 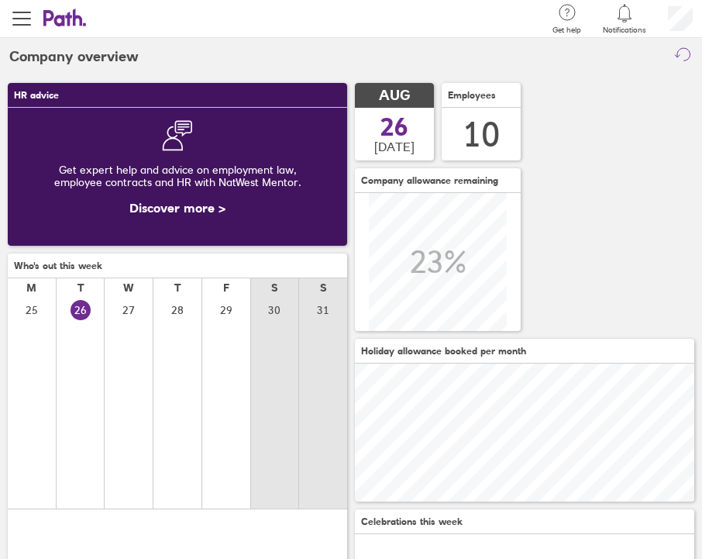 I want to click on span: Get help, so click(x=567, y=30).